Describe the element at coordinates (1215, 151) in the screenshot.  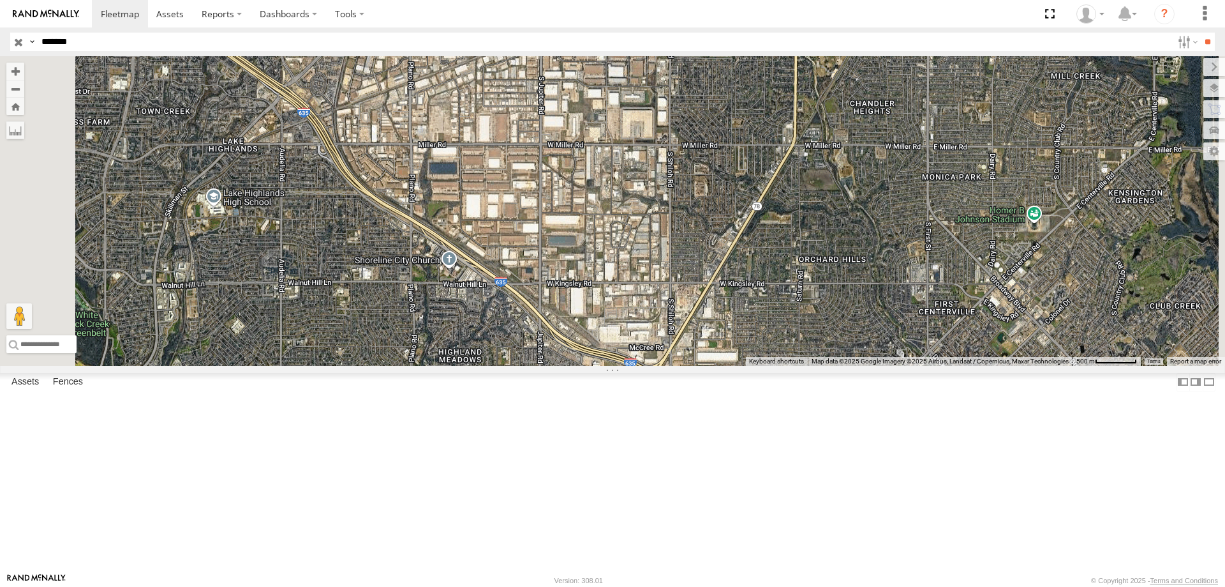
I see `label: Map Settings` at that location.